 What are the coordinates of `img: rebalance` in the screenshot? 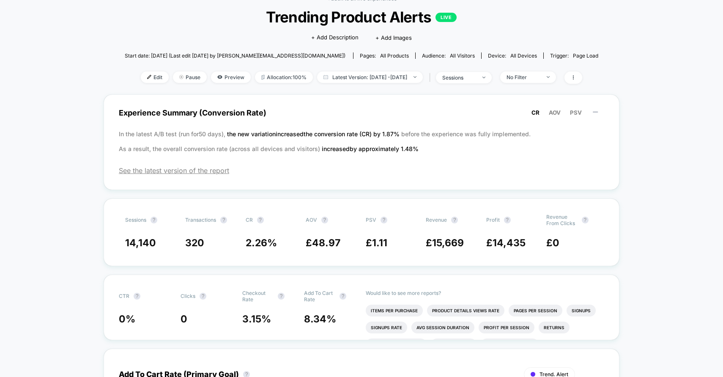 It's located at (263, 77).